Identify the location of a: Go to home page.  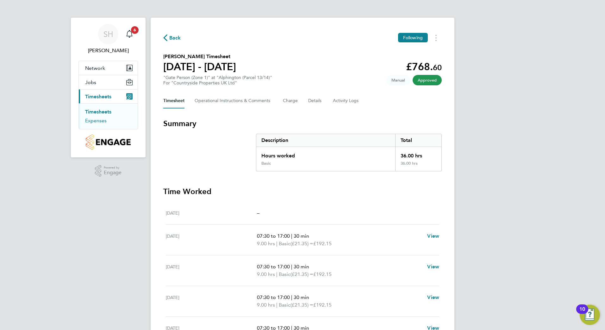
(108, 142).